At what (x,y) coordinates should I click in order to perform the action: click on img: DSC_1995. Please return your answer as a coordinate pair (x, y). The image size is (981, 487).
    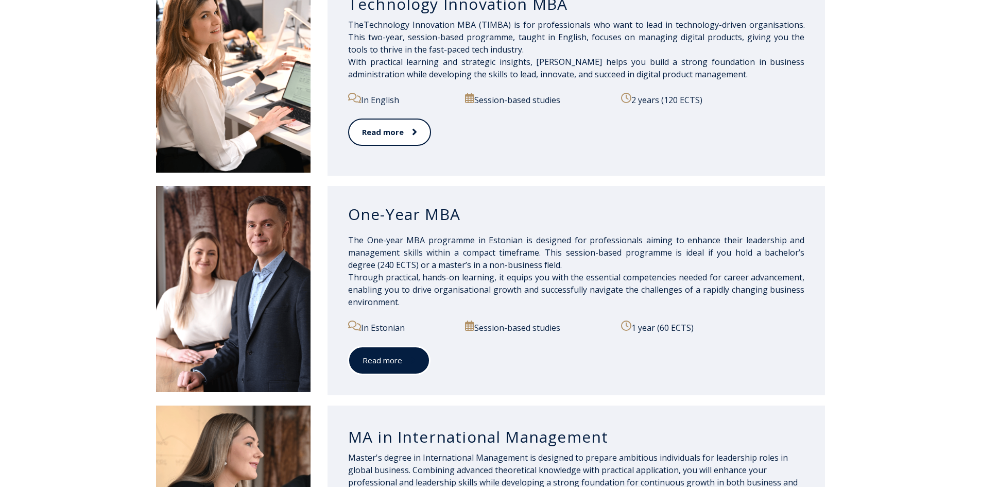
    Looking at the image, I should click on (233, 289).